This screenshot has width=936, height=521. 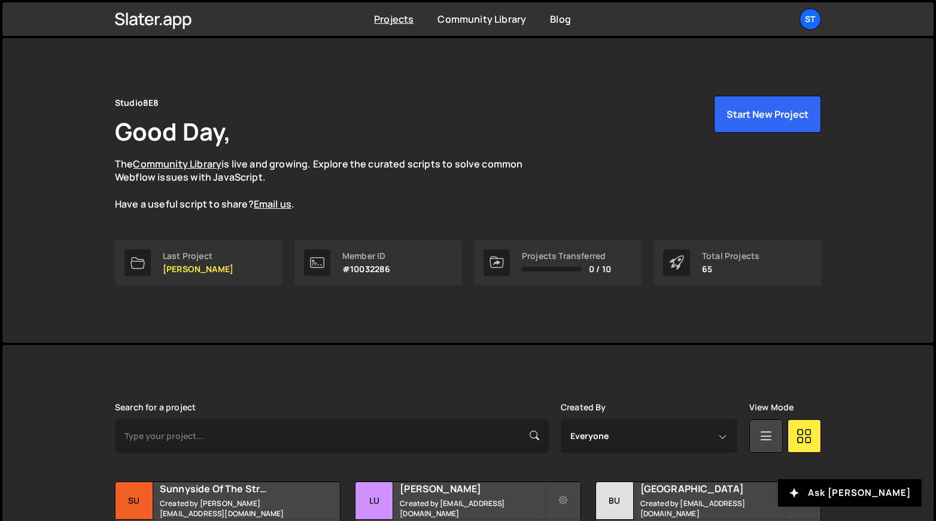 I want to click on p: 65, so click(x=731, y=269).